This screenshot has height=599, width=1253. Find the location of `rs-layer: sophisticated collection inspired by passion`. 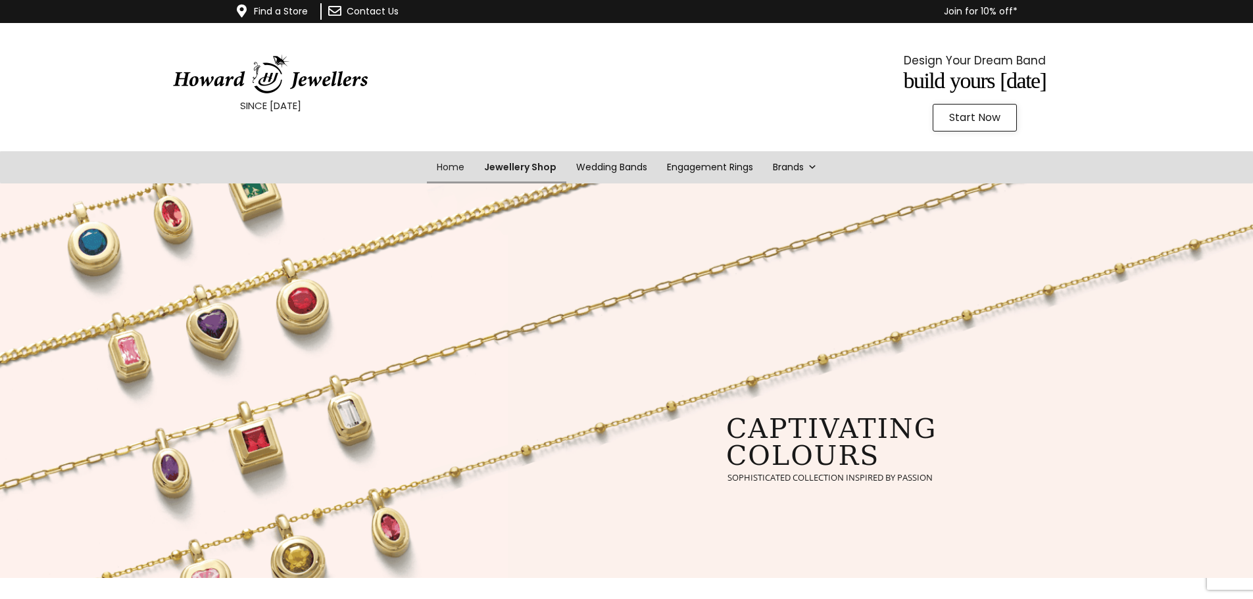

rs-layer: sophisticated collection inspired by passion is located at coordinates (830, 478).